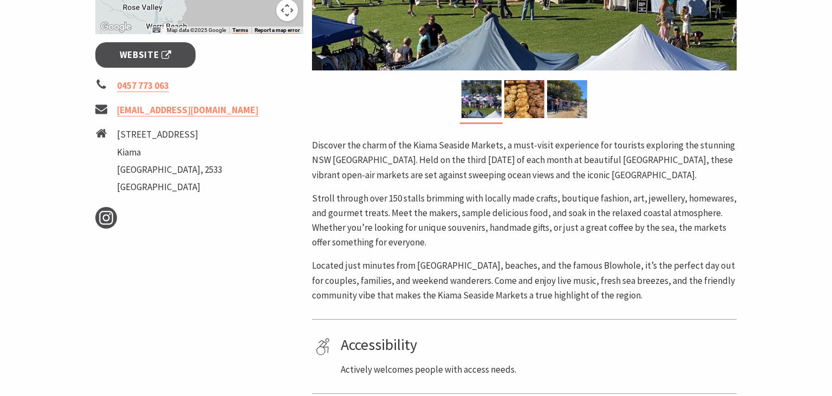 The height and width of the screenshot is (396, 832). Describe the element at coordinates (537, 370) in the screenshot. I see `p: Actively welcomes people with access needs.` at that location.